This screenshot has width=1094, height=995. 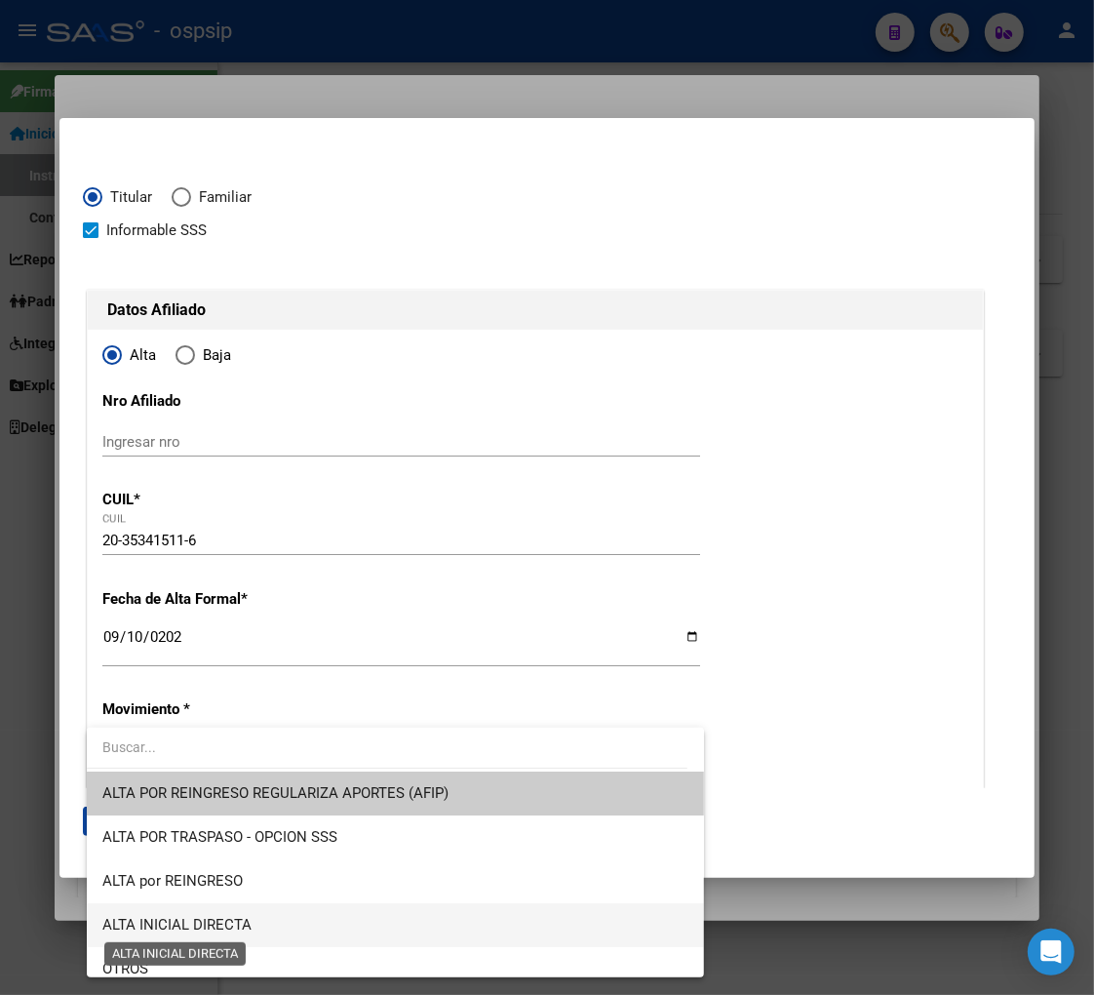 What do you see at coordinates (219, 837) in the screenshot?
I see `span: ALTA POR TRASPASO - OPCION SSS` at bounding box center [219, 837].